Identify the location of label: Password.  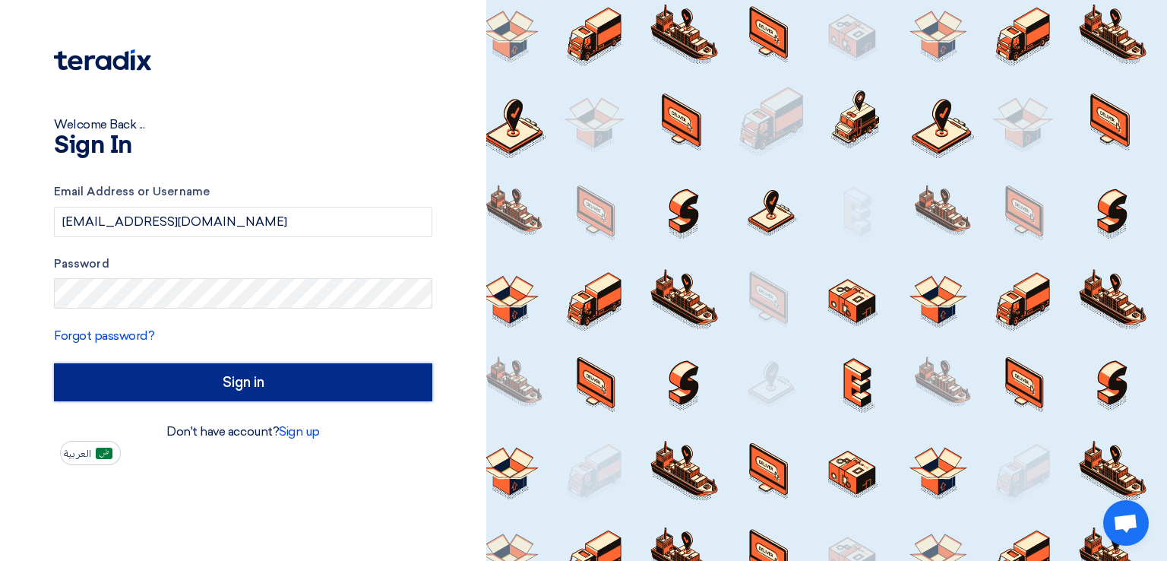
(243, 264).